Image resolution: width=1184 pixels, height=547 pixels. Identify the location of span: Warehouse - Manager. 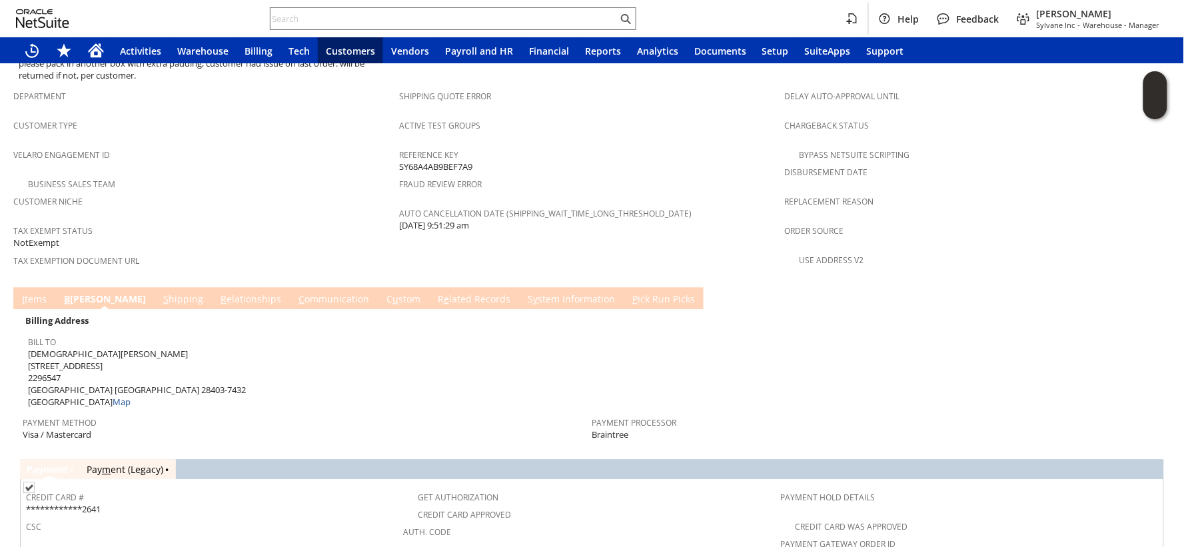
(1121, 25).